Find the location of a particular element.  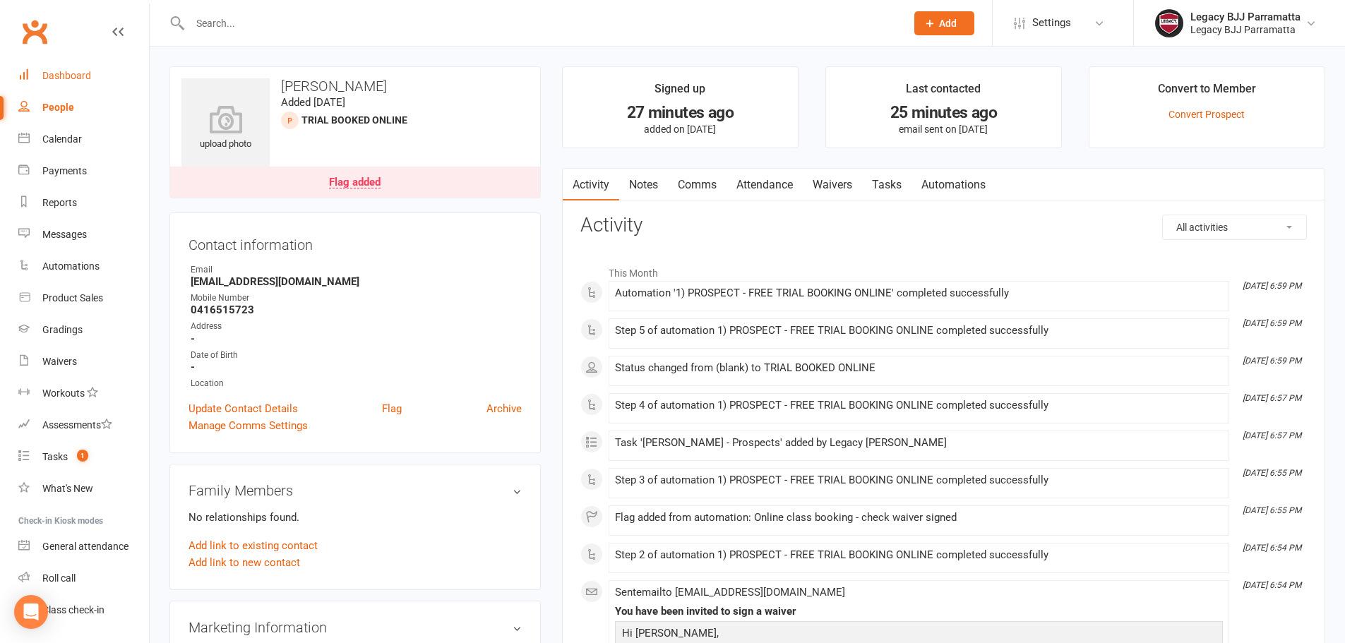

a: What's New is located at coordinates (83, 488).